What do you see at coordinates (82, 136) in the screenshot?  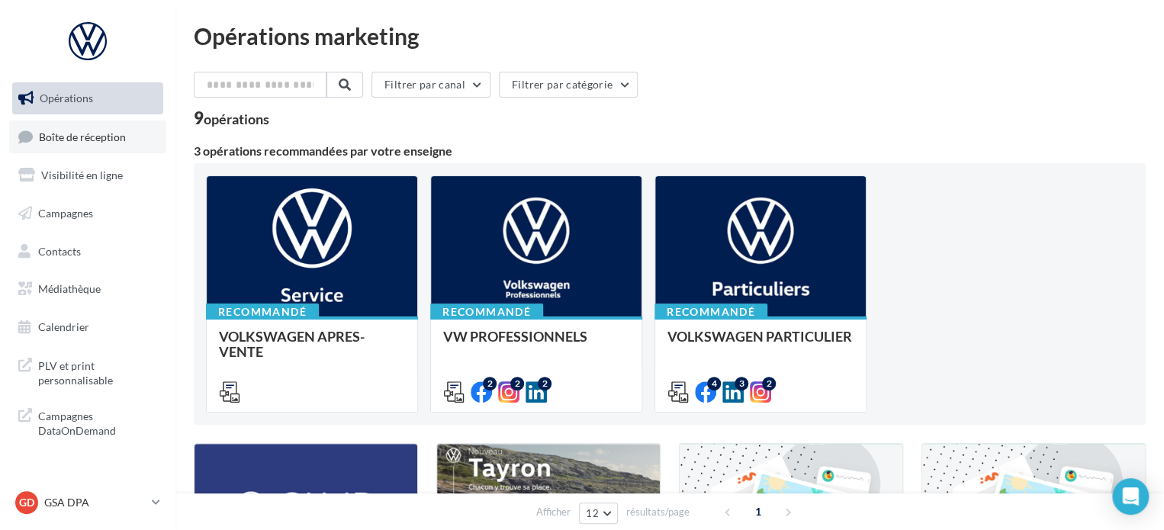 I see `span: Boîte de réception` at bounding box center [82, 136].